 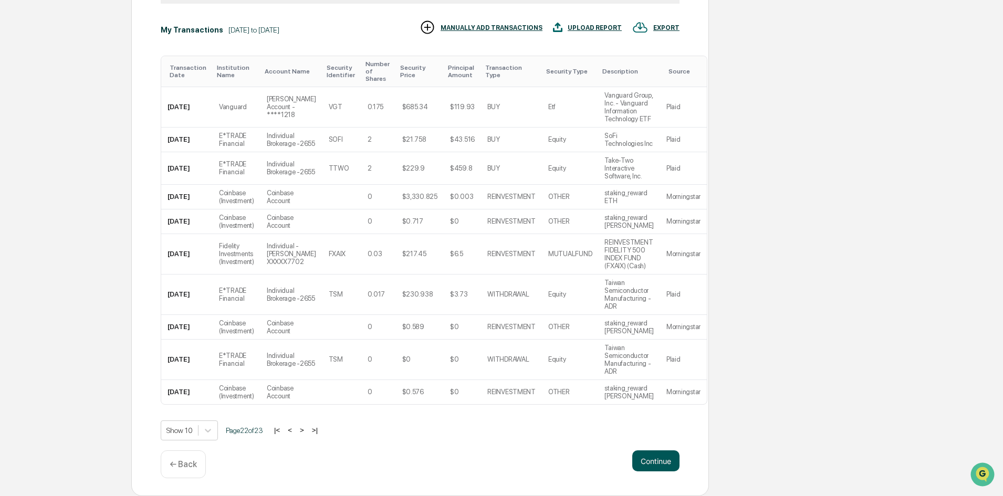 What do you see at coordinates (413, 392) in the screenshot?
I see `div: $0.576` at bounding box center [413, 392].